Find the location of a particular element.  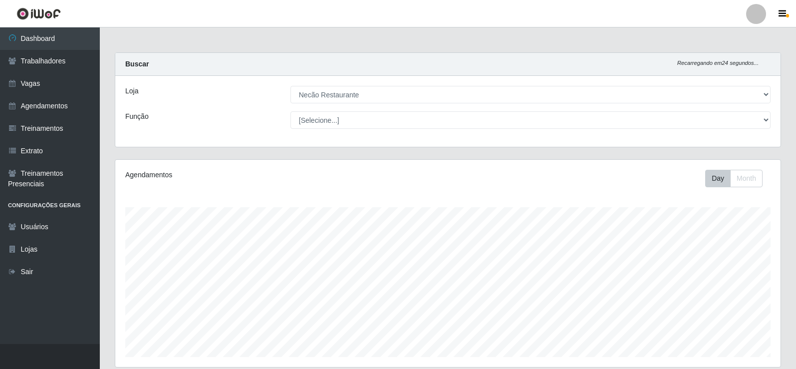

button: Month is located at coordinates (746, 178).